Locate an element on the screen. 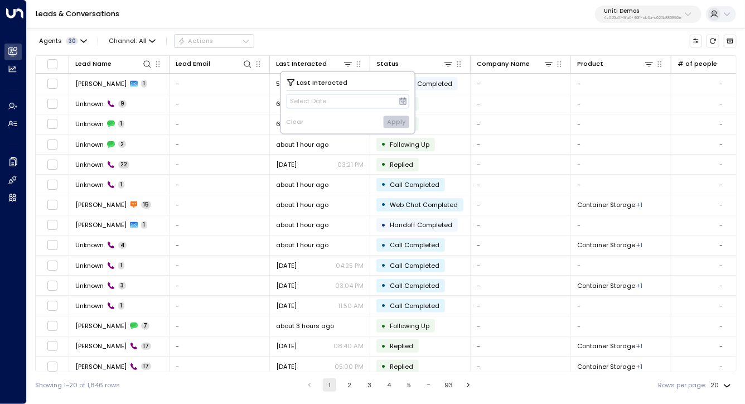  p: Uniti Demos is located at coordinates (642, 11).